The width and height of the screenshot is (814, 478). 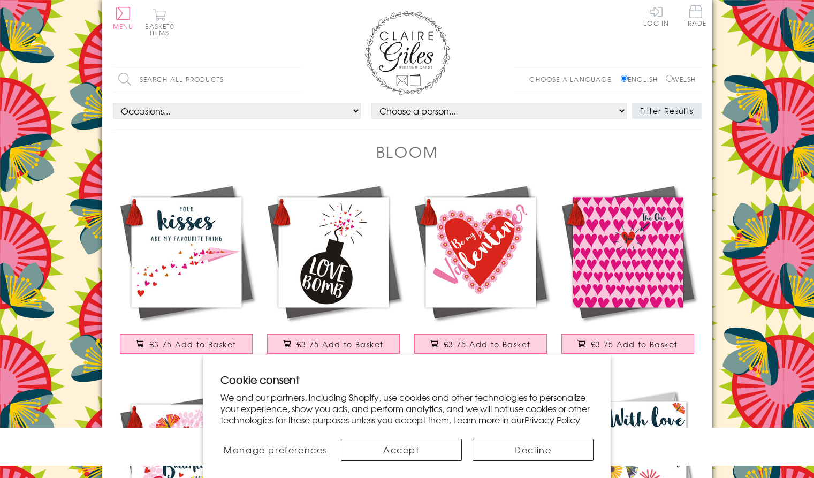 What do you see at coordinates (574, 79) in the screenshot?
I see `p: Choose a language:` at bounding box center [574, 79].